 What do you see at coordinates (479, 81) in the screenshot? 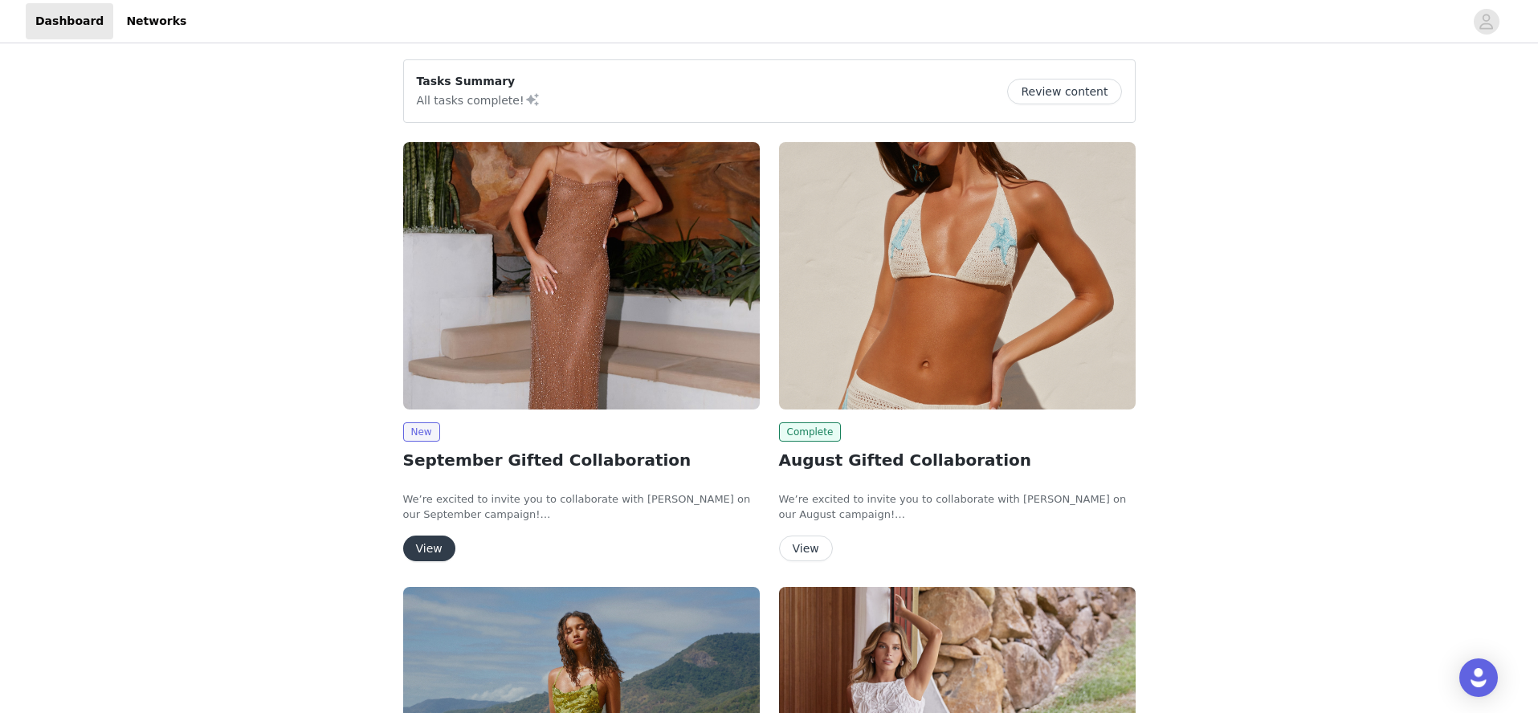
I see `p: Tasks Summary` at bounding box center [479, 81].